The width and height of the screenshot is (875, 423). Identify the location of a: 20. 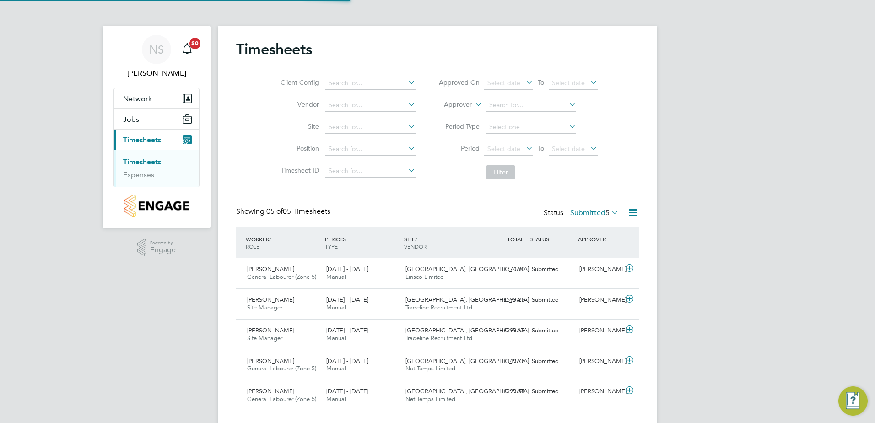
(187, 49).